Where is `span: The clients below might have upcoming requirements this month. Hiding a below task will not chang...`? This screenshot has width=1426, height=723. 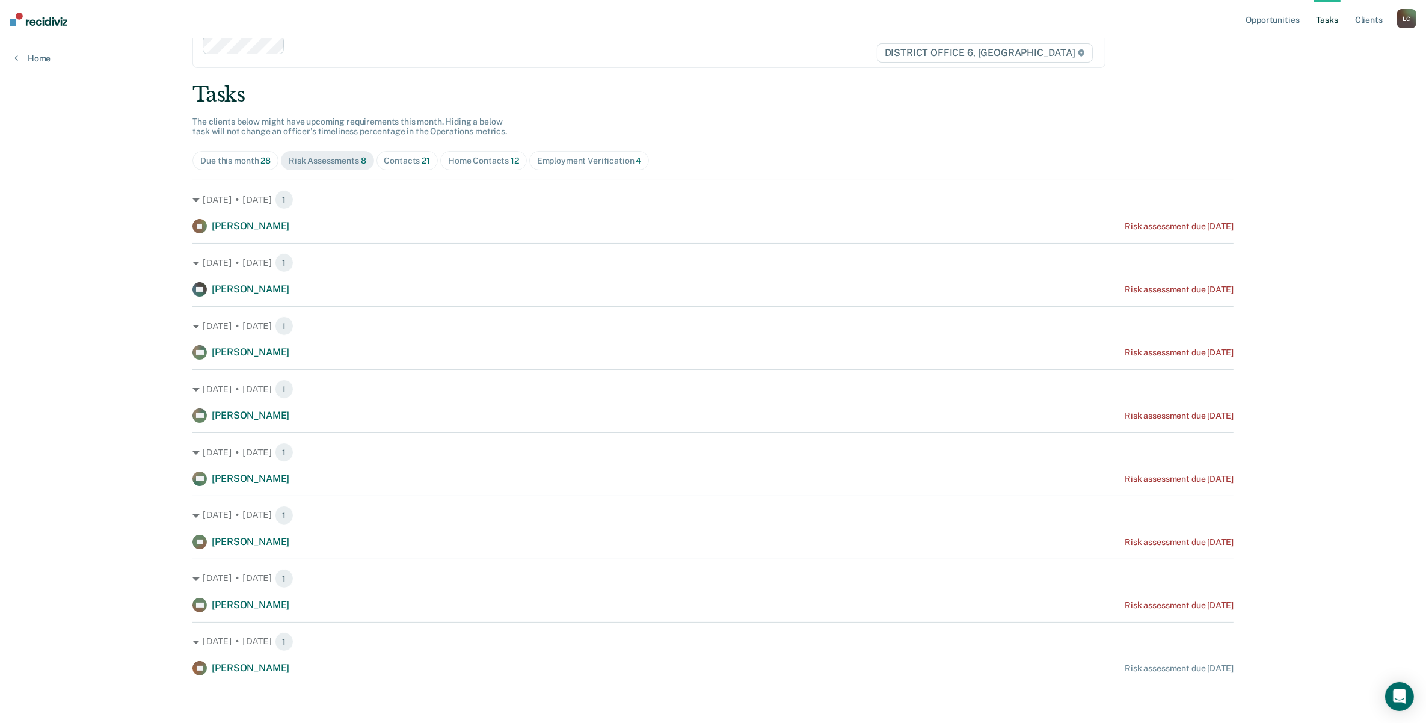 span: The clients below might have upcoming requirements this month. Hiding a below task will not chang... is located at coordinates (350, 126).